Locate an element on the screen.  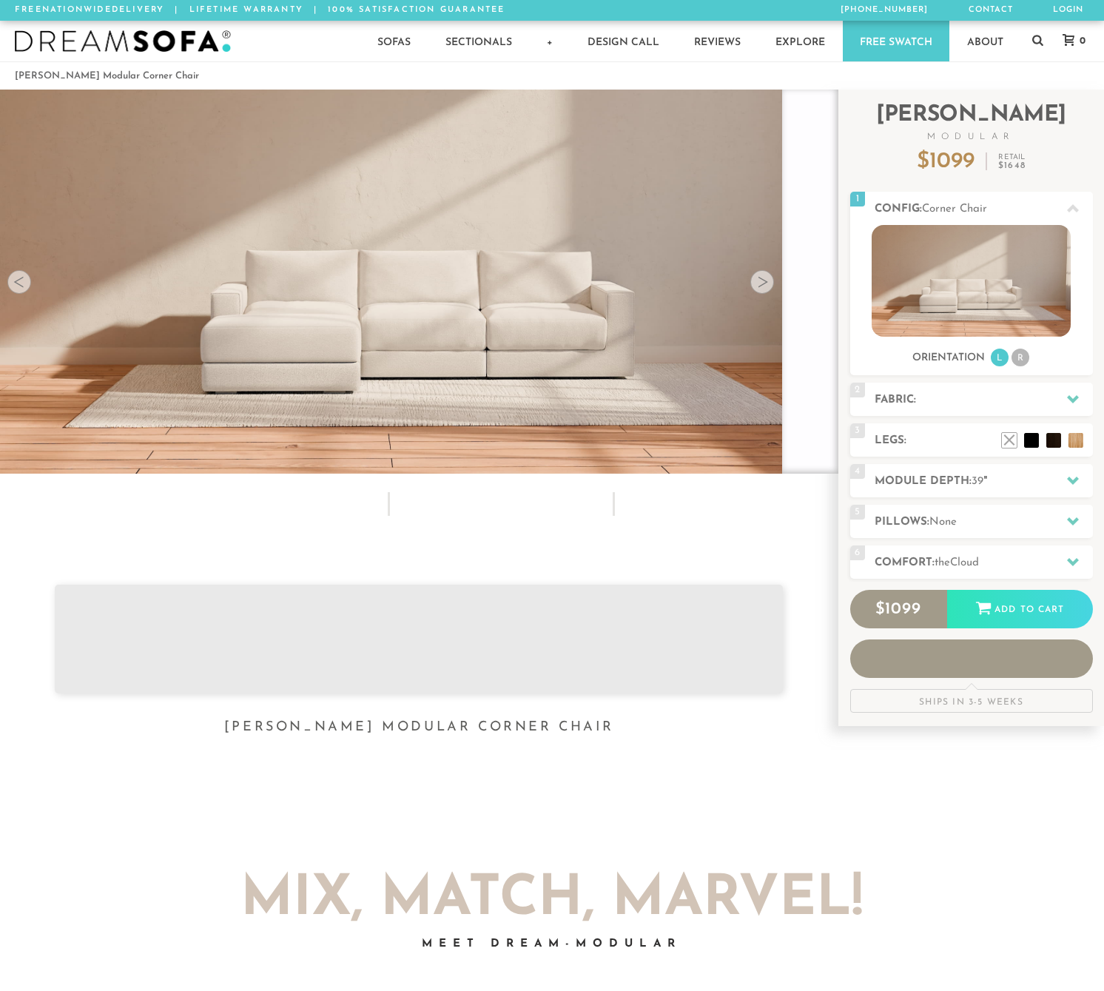
a: Explore is located at coordinates (800, 41).